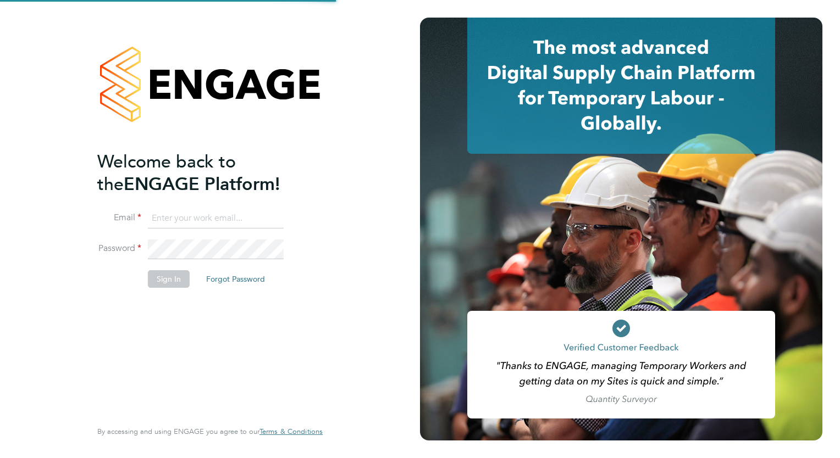 Image resolution: width=840 pixels, height=458 pixels. What do you see at coordinates (119, 218) in the screenshot?
I see `label: Email` at bounding box center [119, 218].